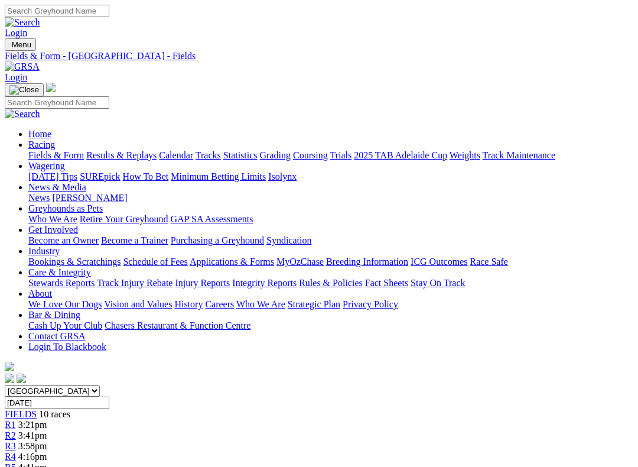  I want to click on a: Track Injury Rebate, so click(135, 282).